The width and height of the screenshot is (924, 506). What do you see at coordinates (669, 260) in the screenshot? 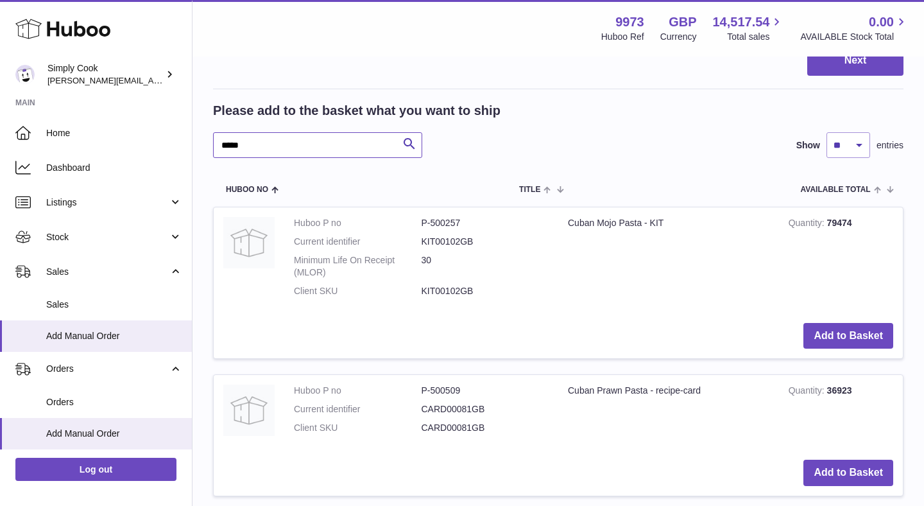
I see `td: Cuban Mojo Pasta - KIT` at bounding box center [669, 260].